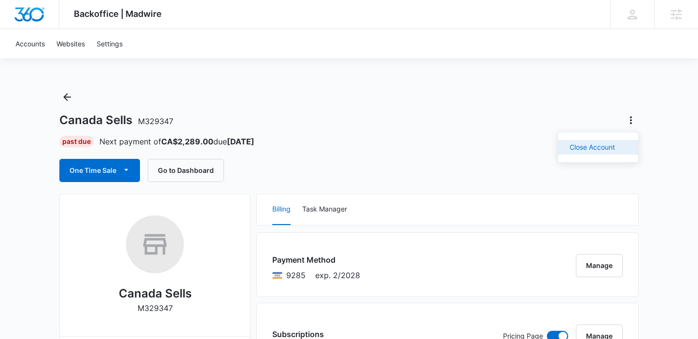 This screenshot has width=698, height=339. I want to click on p: Next payment of due, so click(177, 141).